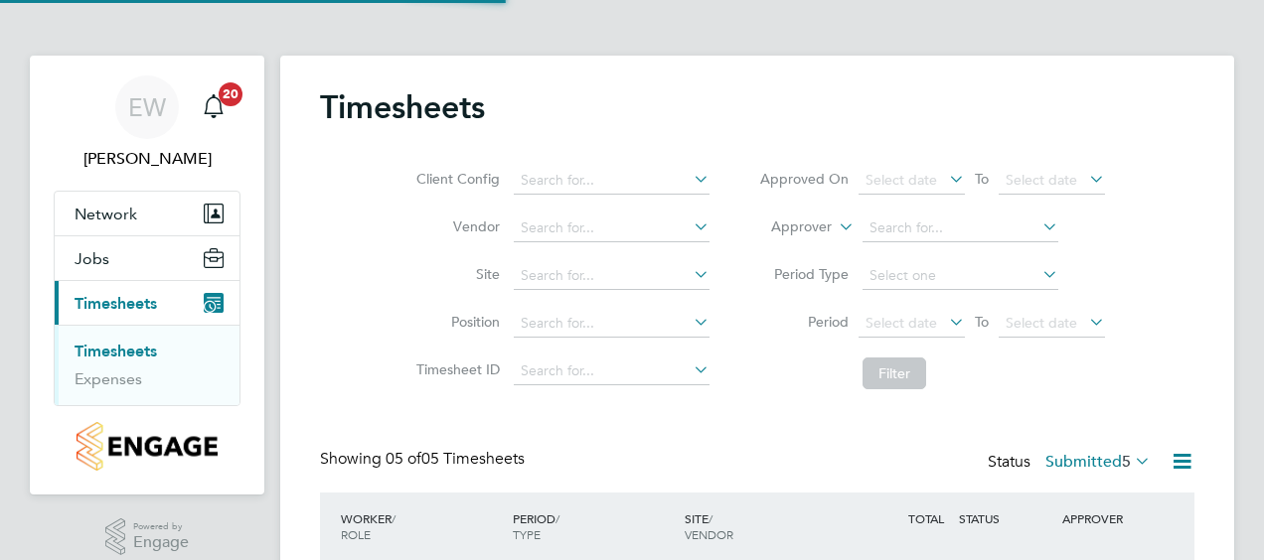 This screenshot has width=1264, height=560. What do you see at coordinates (455, 179) in the screenshot?
I see `label: Client Config` at bounding box center [455, 179].